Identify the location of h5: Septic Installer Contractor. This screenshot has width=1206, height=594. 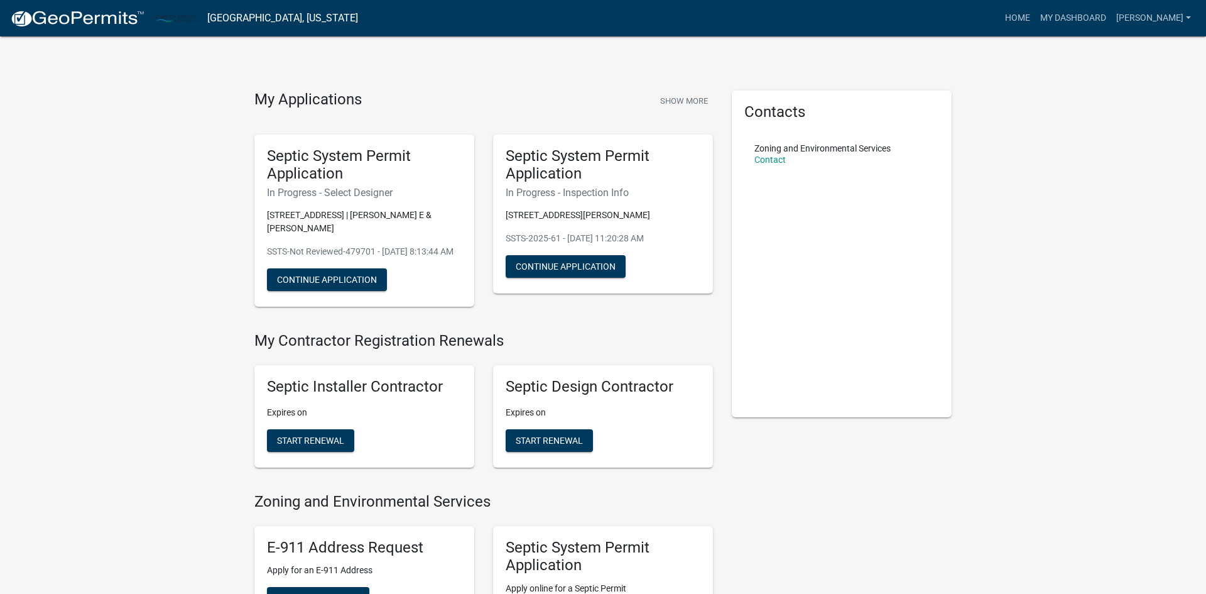
(364, 386).